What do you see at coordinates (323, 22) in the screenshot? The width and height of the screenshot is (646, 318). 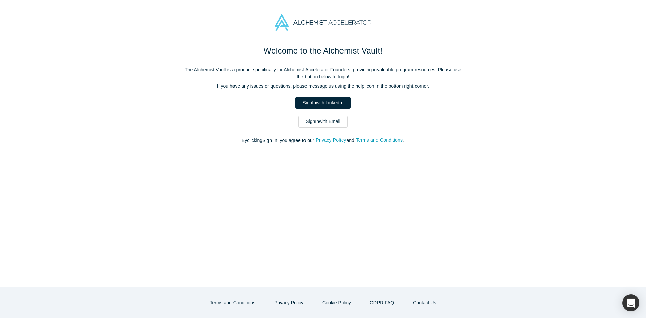 I see `img: Alchemist Accelerator Logo` at bounding box center [323, 22].